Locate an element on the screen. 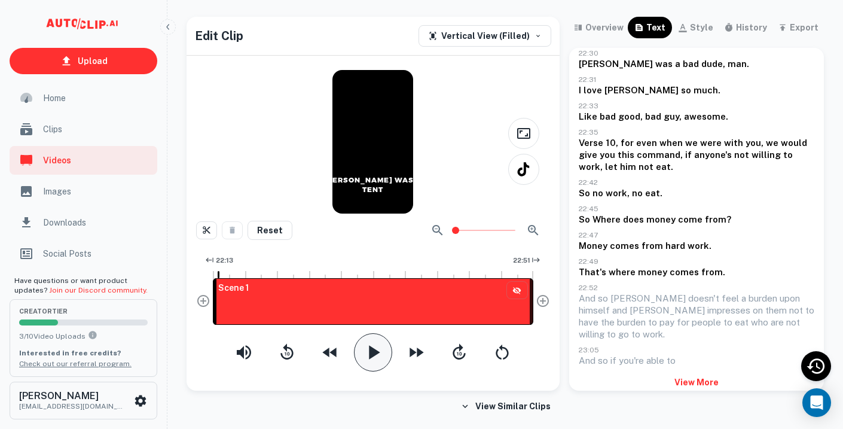 This screenshot has width=843, height=429. span: who is located at coordinates (760, 322).